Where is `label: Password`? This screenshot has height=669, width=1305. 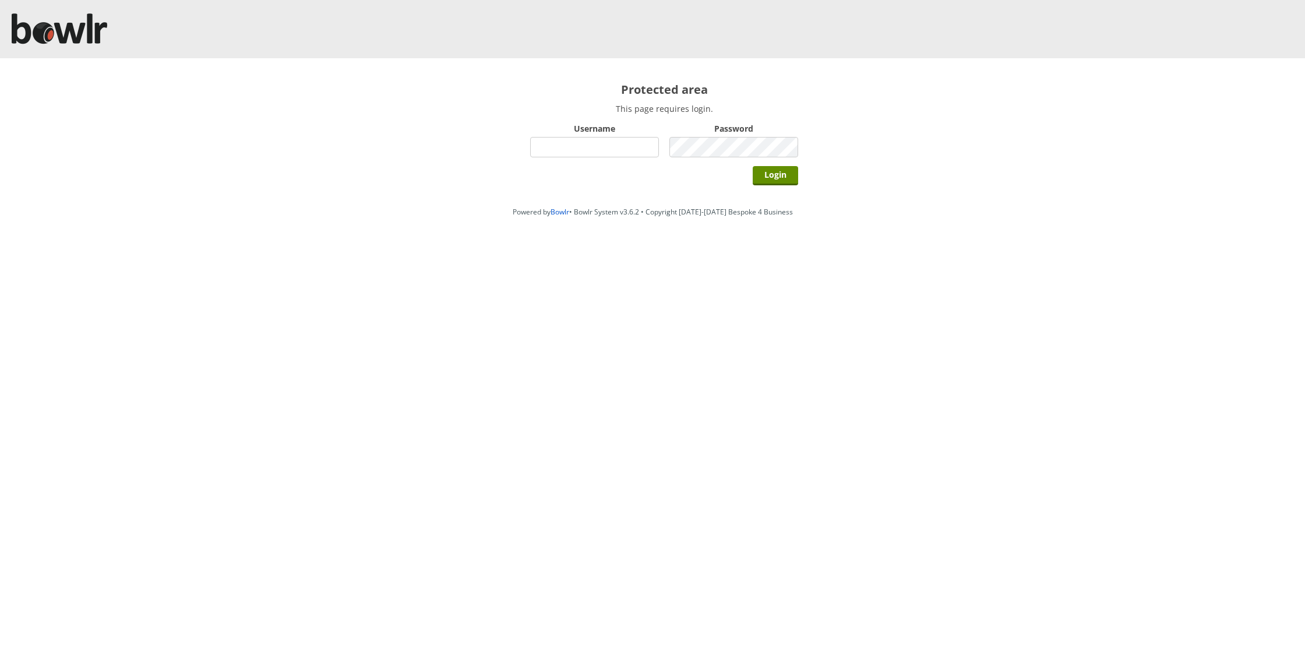
label: Password is located at coordinates (734, 128).